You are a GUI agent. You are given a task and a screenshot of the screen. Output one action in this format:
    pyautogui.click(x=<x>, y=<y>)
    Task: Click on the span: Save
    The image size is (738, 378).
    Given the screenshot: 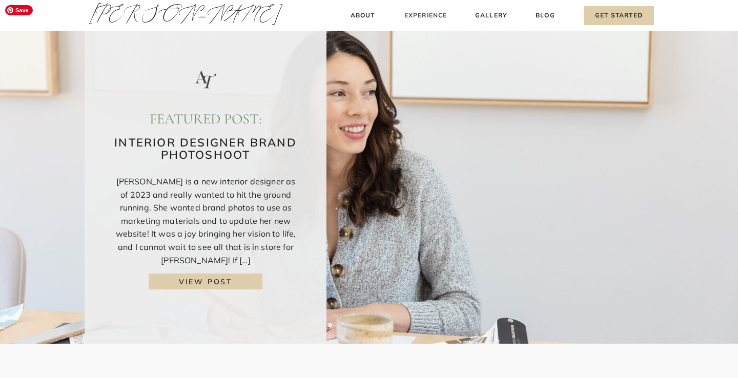 What is the action you would take?
    pyautogui.click(x=19, y=10)
    